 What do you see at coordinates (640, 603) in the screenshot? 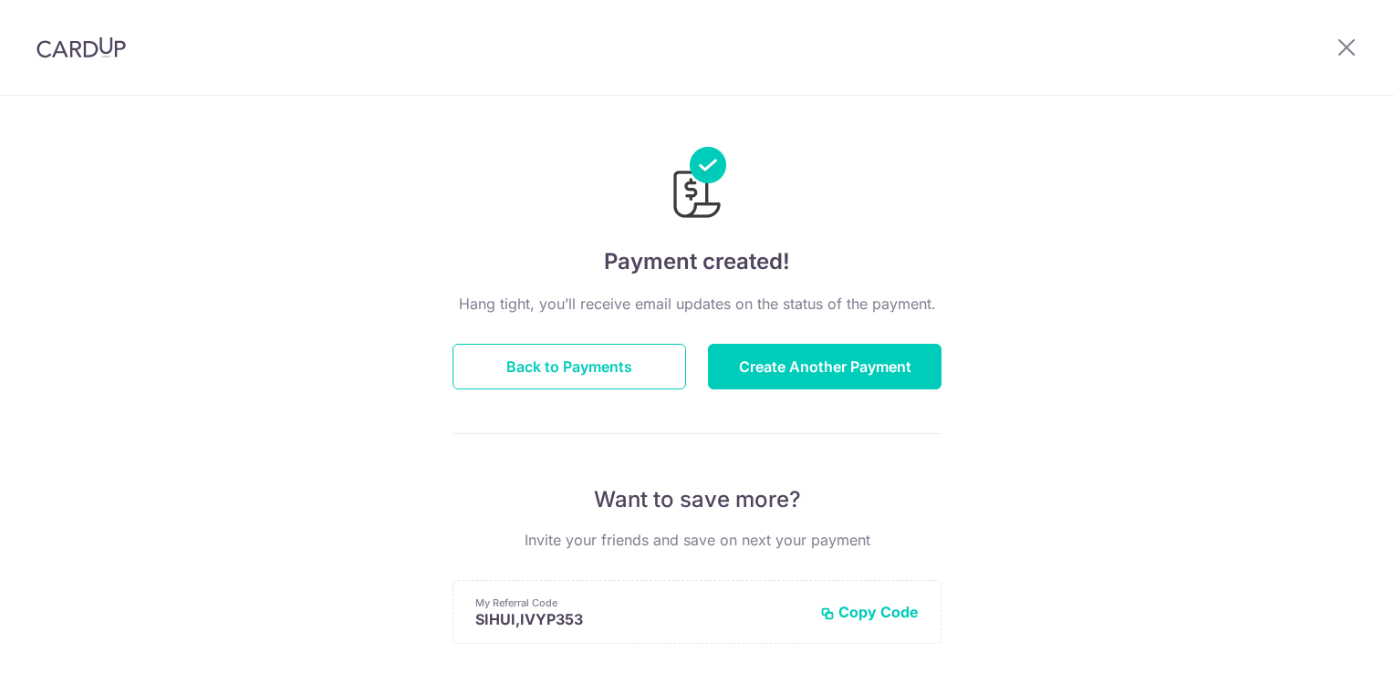
I see `p: My Referral Code` at bounding box center [640, 603].